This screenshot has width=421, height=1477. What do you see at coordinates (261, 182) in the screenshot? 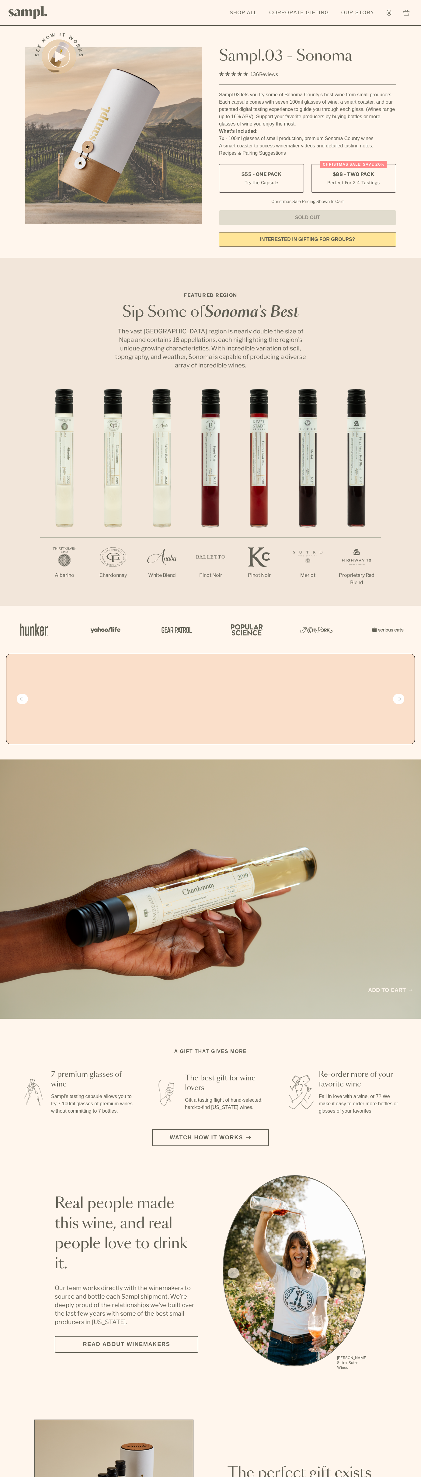
I see `small: Try the Capsule` at bounding box center [261, 182].